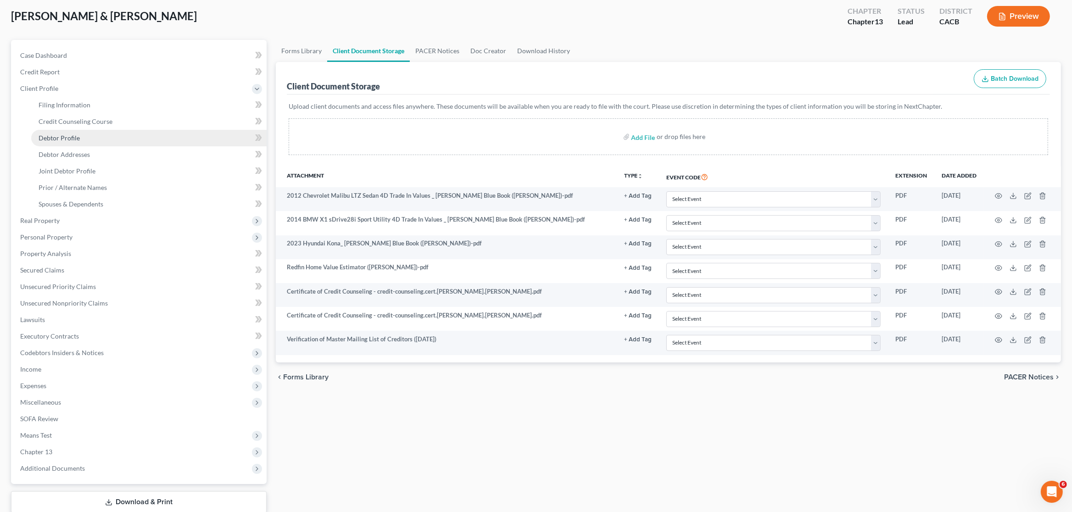  I want to click on button: TYPEunfold_more, so click(633, 176).